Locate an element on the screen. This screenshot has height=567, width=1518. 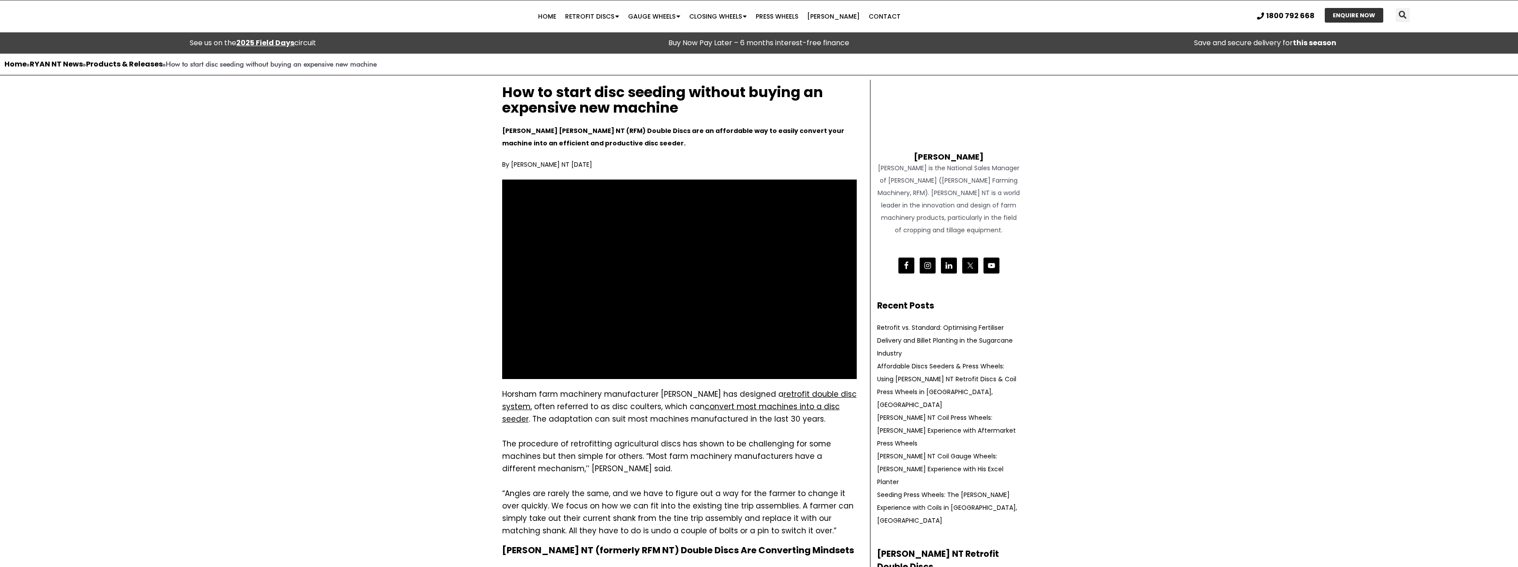
nav: Menu is located at coordinates (719, 16).